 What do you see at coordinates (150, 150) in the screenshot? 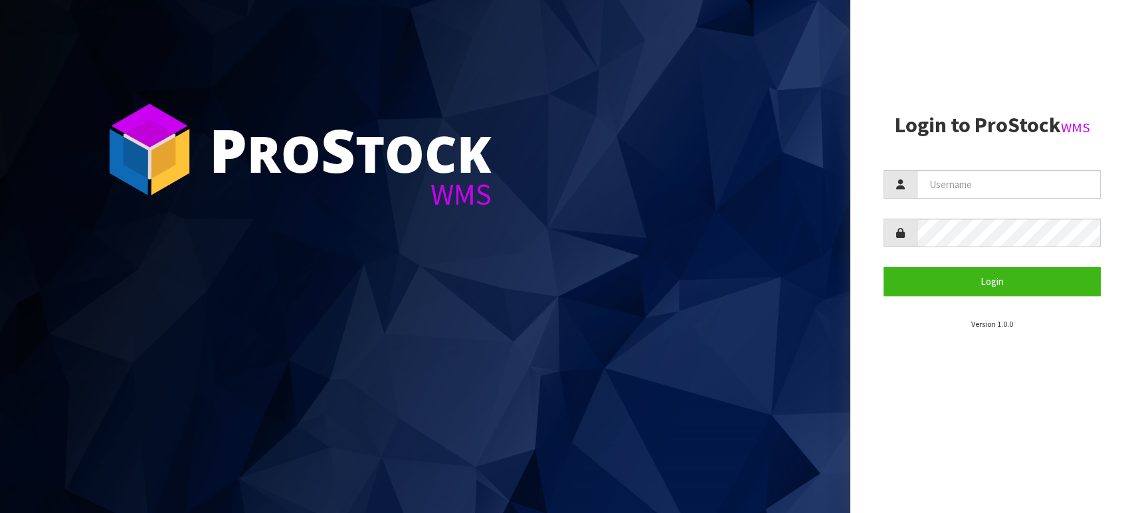
I see `img: ProStock Cube` at bounding box center [150, 150].